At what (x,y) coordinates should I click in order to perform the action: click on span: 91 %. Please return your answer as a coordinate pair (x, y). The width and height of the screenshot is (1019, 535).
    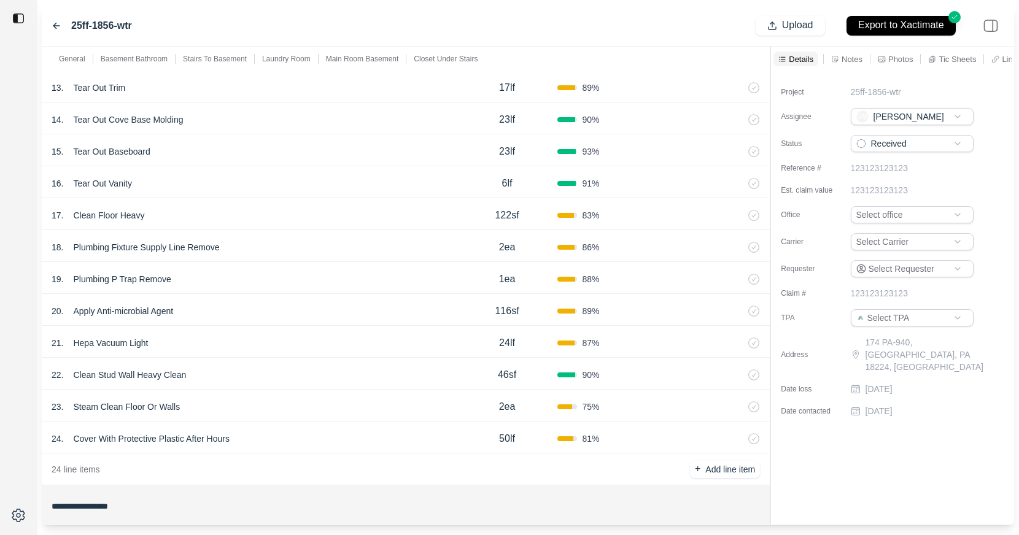
    Looking at the image, I should click on (590, 183).